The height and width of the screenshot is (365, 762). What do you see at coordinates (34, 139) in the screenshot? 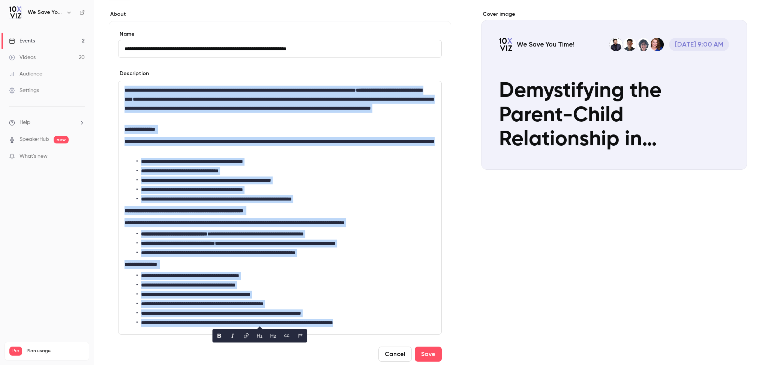
I see `a: SpeakerHub` at bounding box center [34, 139].